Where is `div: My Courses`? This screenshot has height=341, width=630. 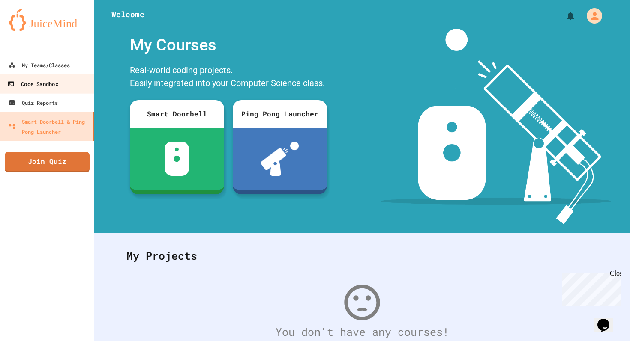 div: My Courses is located at coordinates (228, 45).